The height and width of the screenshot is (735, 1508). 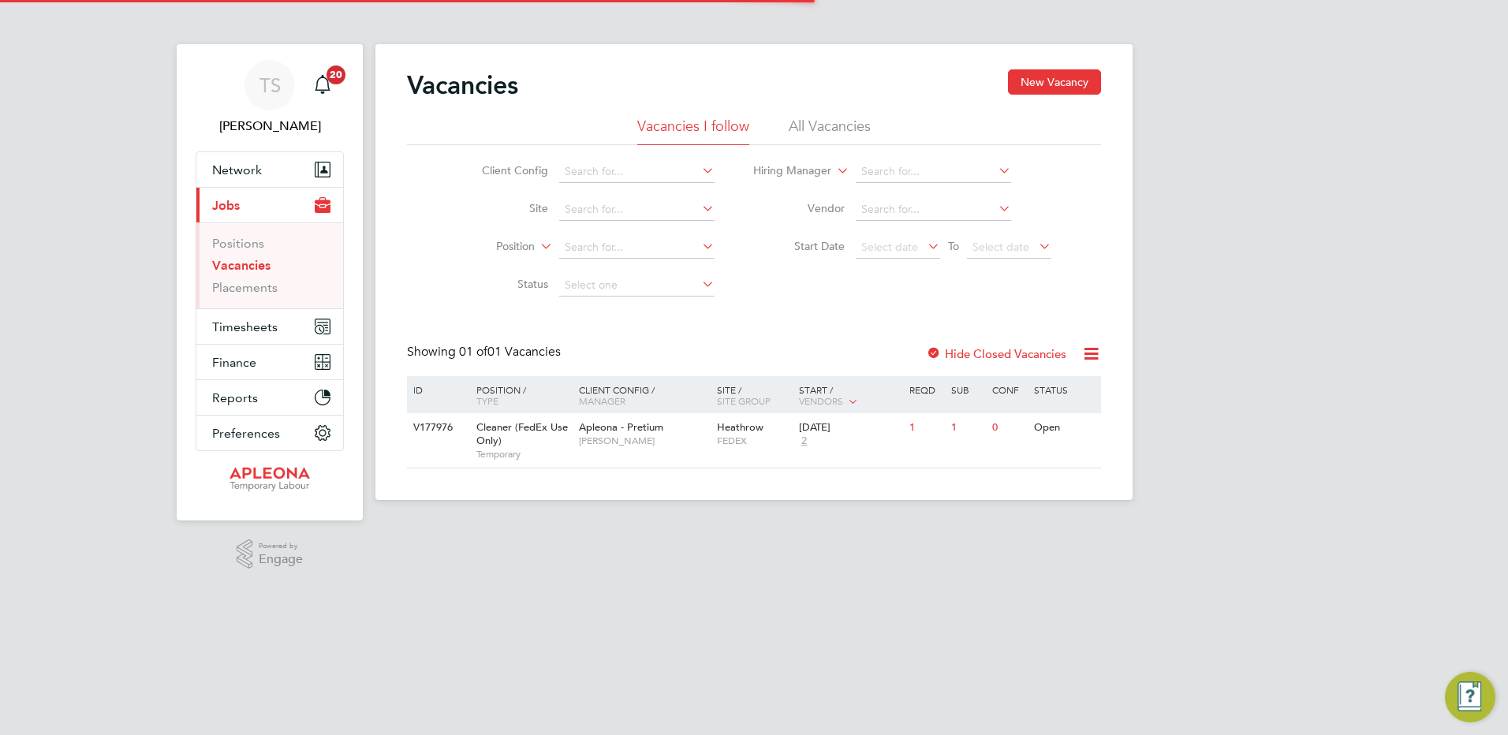 What do you see at coordinates (830, 131) in the screenshot?
I see `li: All Vacancies` at bounding box center [830, 131].